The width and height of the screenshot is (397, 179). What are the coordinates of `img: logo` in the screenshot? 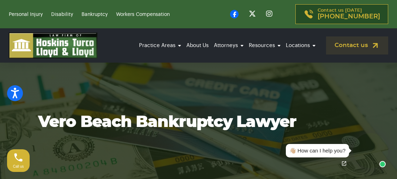 It's located at (53, 45).